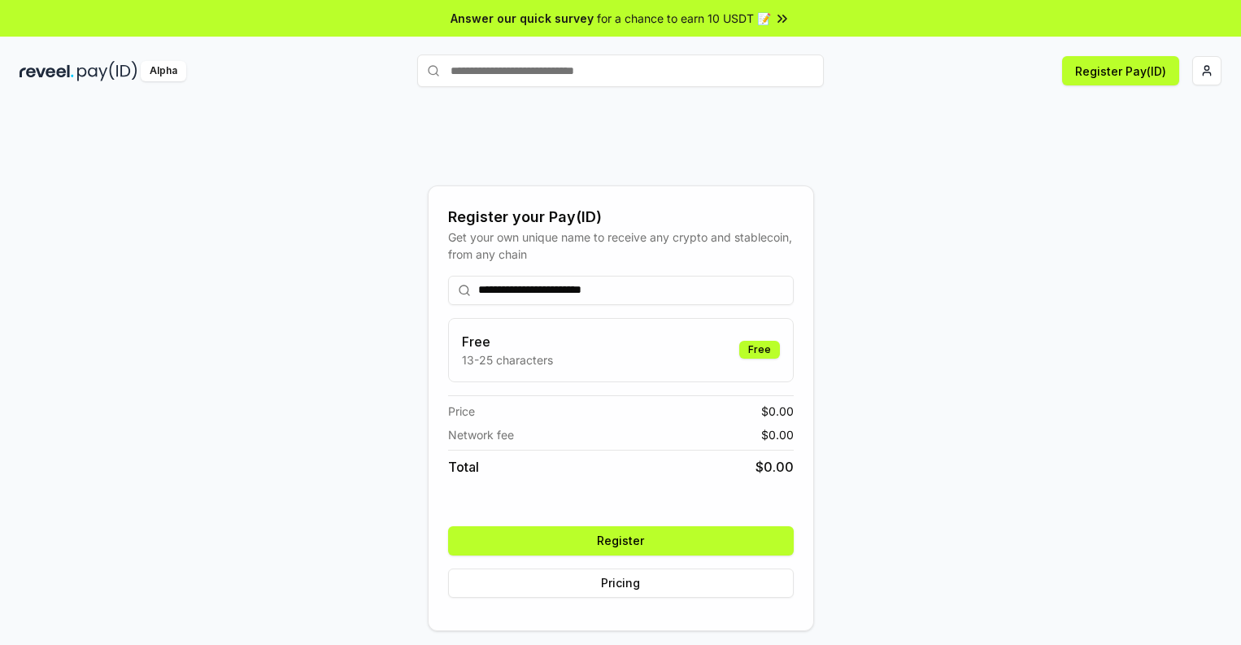 The image size is (1241, 645). What do you see at coordinates (621, 583) in the screenshot?
I see `button: Pricing` at bounding box center [621, 583].